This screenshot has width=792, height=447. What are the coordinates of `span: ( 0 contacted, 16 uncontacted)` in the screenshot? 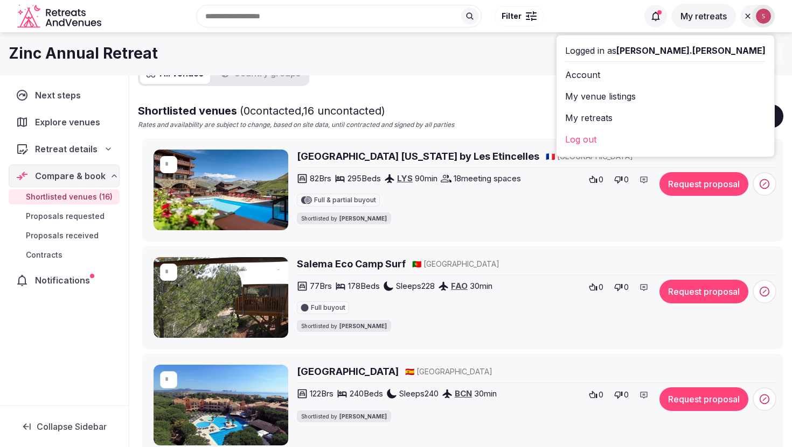 It's located at (312, 111).